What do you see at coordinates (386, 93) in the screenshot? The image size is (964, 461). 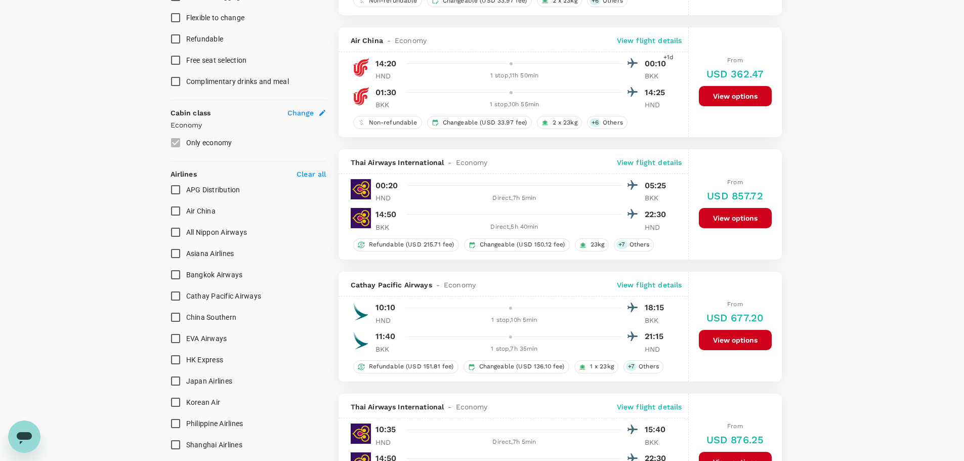 I see `p: 01:30` at bounding box center [386, 93].